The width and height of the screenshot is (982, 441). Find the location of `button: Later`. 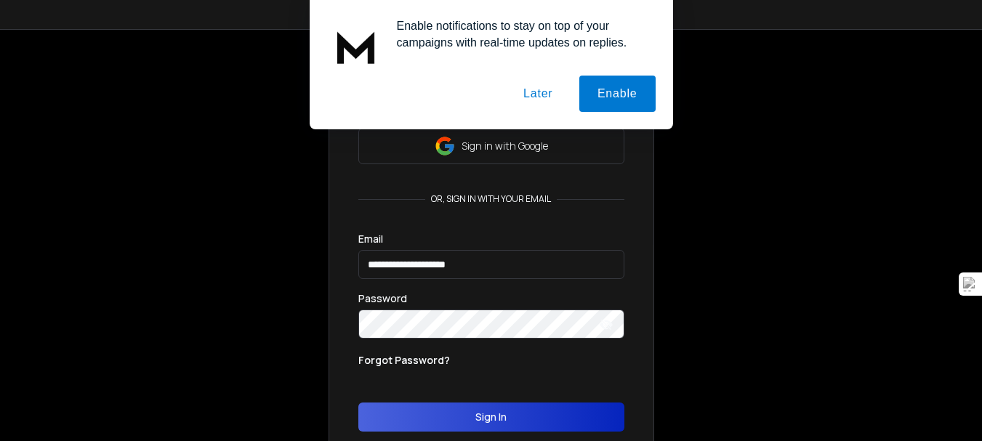

button: Later is located at coordinates (538, 94).